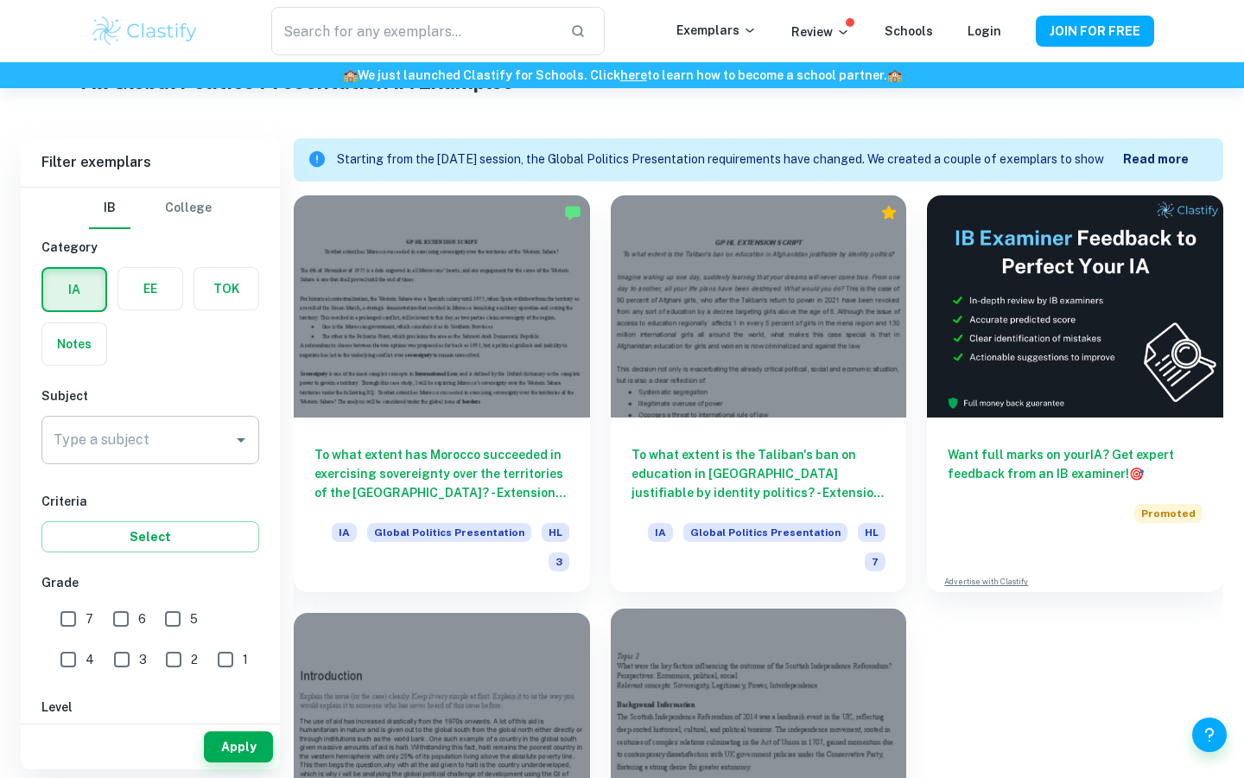 The width and height of the screenshot is (1244, 778). I want to click on button: IA, so click(74, 289).